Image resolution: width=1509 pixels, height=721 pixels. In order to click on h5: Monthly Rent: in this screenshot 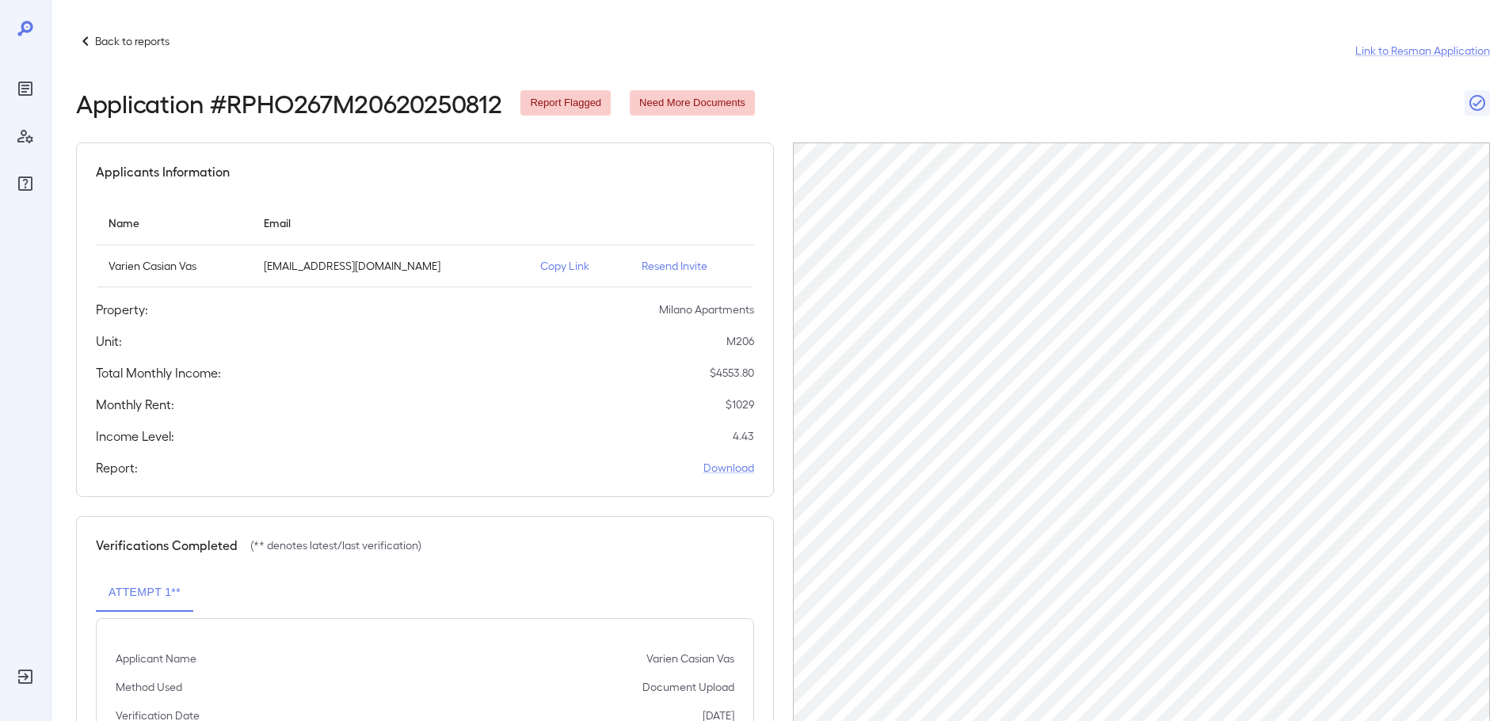, I will do `click(135, 405)`.